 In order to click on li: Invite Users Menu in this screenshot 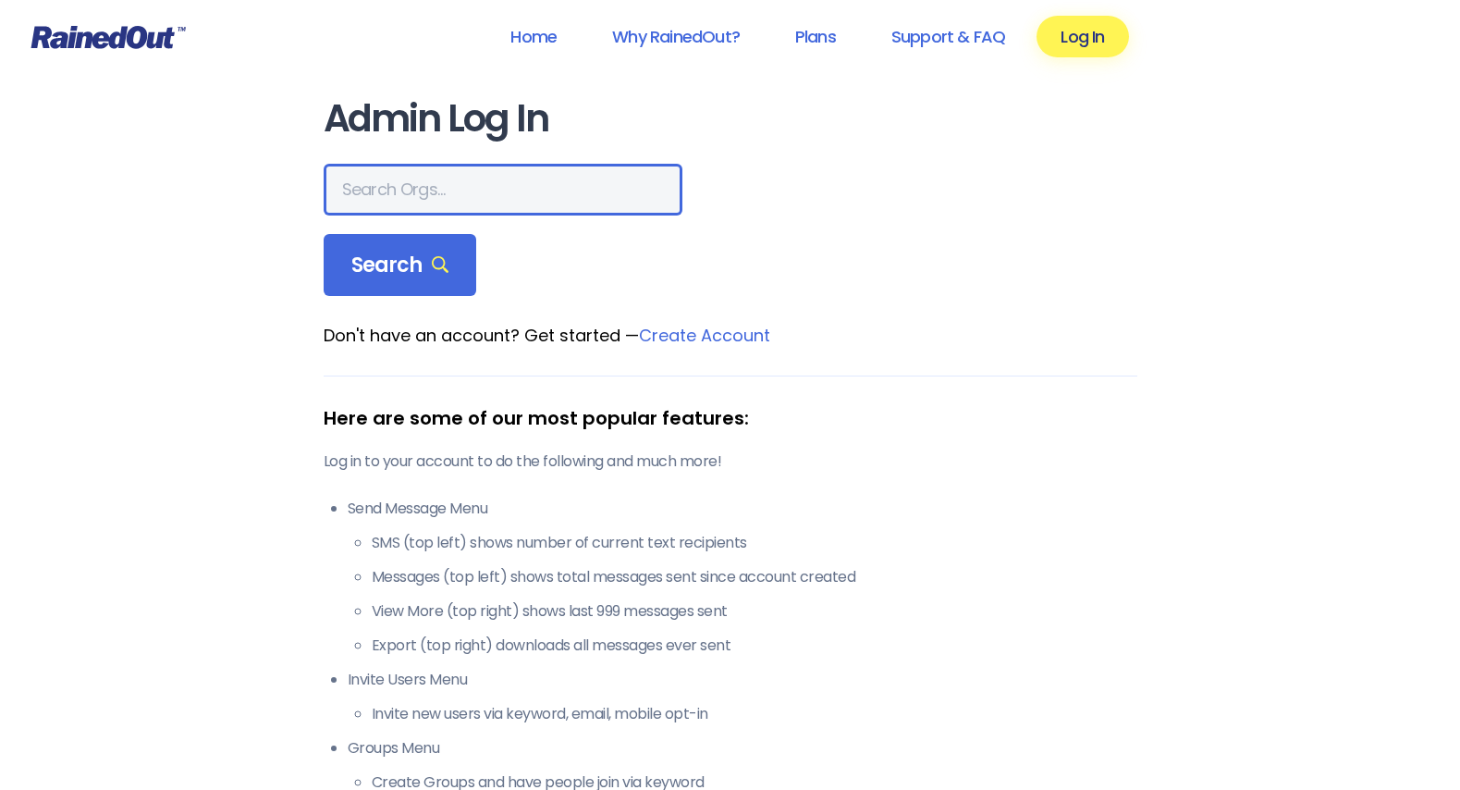, I will do `click(743, 696)`.